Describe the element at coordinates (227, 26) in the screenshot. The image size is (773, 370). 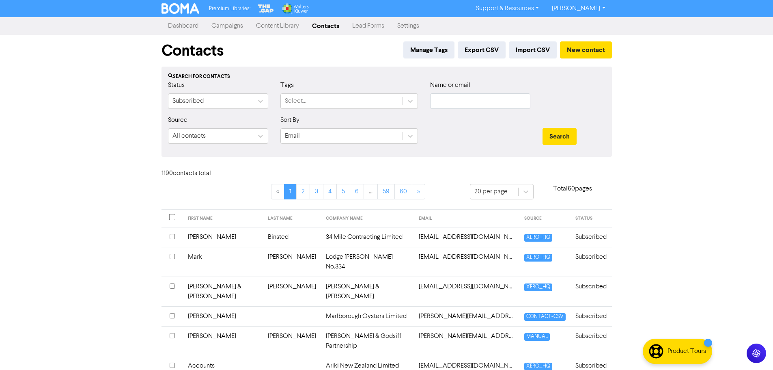
I see `a: Campaigns` at that location.